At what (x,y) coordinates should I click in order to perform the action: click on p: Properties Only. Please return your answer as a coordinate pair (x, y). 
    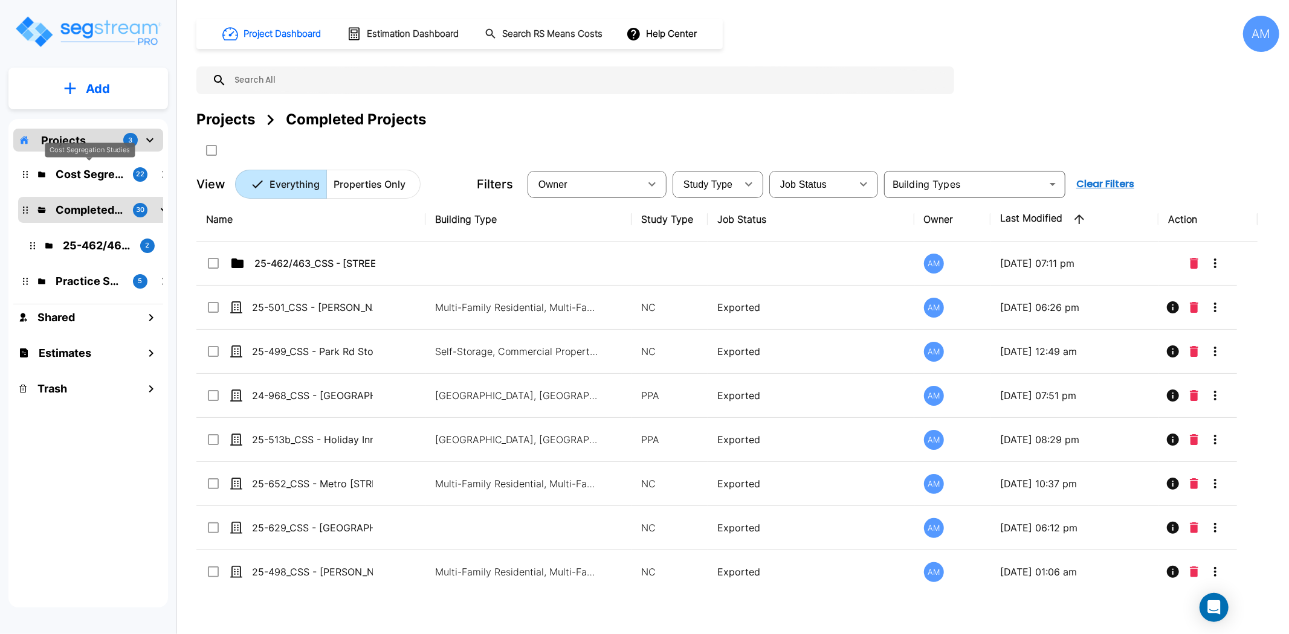
    Looking at the image, I should click on (369, 184).